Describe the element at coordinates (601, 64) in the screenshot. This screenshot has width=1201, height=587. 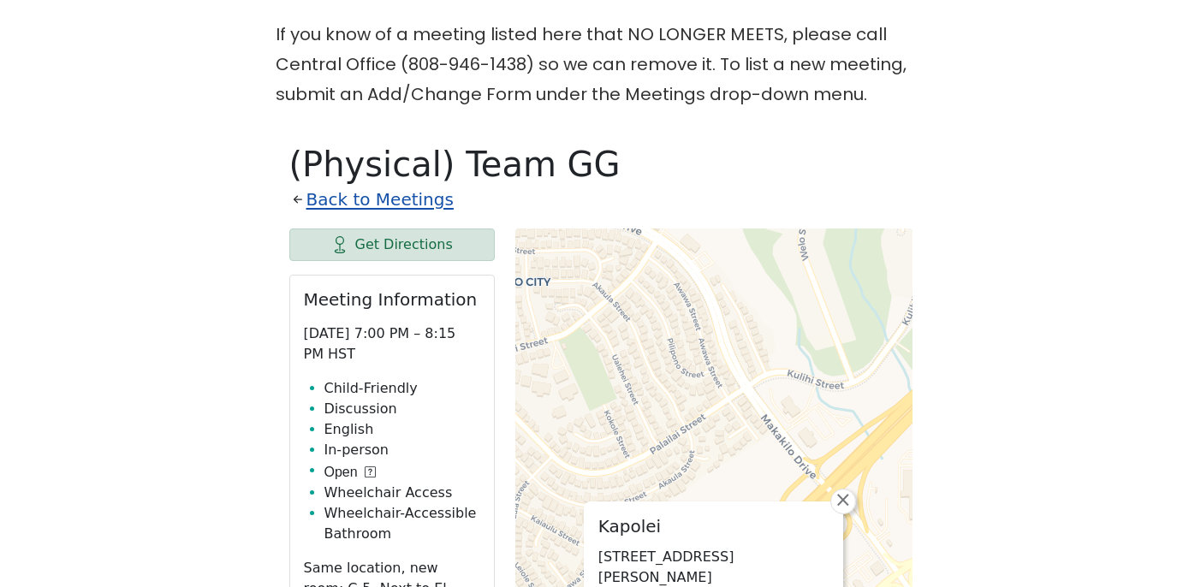
I see `p: If you know of a meeting listed here that NO LONGER MEETS, please call Central Office (808-946-14...` at that location.